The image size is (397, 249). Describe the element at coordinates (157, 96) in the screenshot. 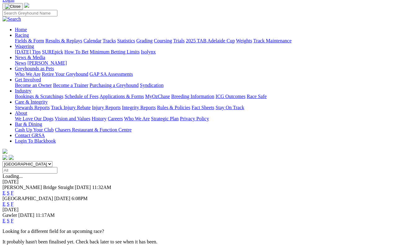

I see `a: MyOzChase` at that location.